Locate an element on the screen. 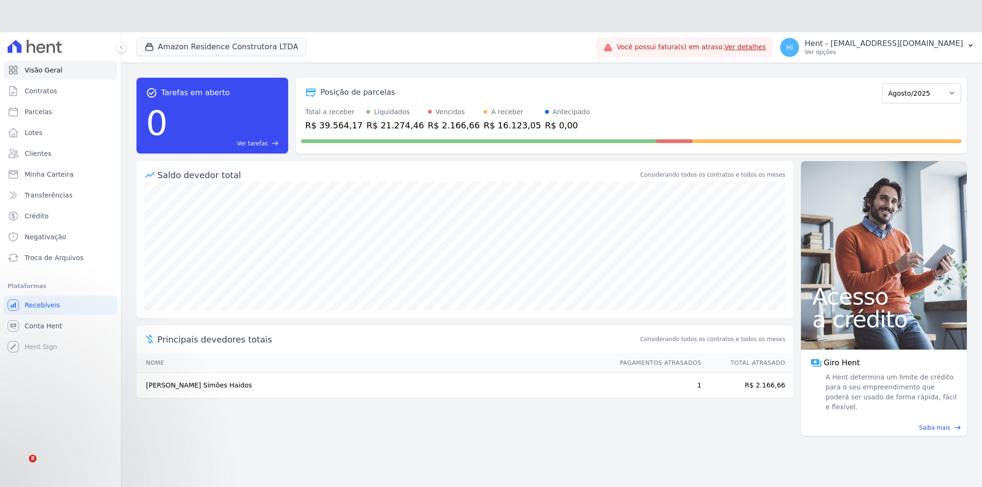 This screenshot has height=487, width=982. div: Liquidados is located at coordinates (392, 112).